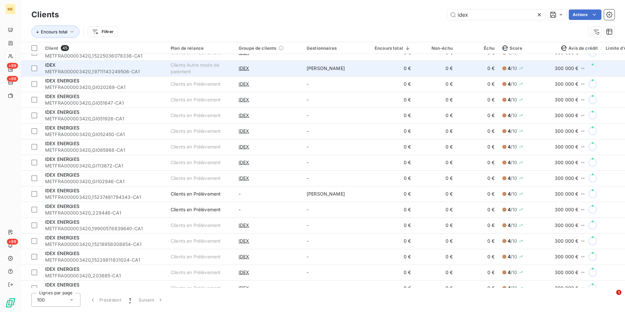  Describe the element at coordinates (392, 48) in the screenshot. I see `div: Encours total` at that location.